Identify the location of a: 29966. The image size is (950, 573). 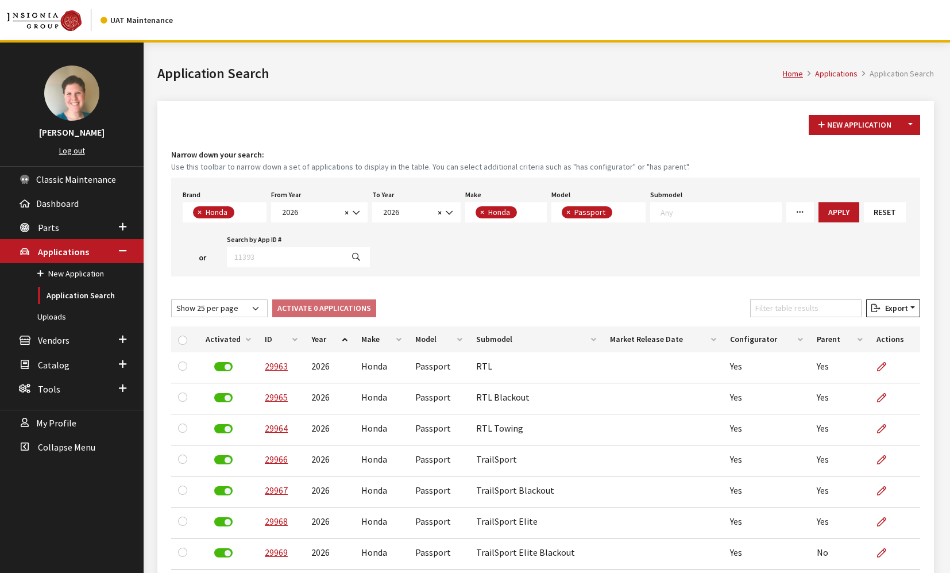
(276, 459).